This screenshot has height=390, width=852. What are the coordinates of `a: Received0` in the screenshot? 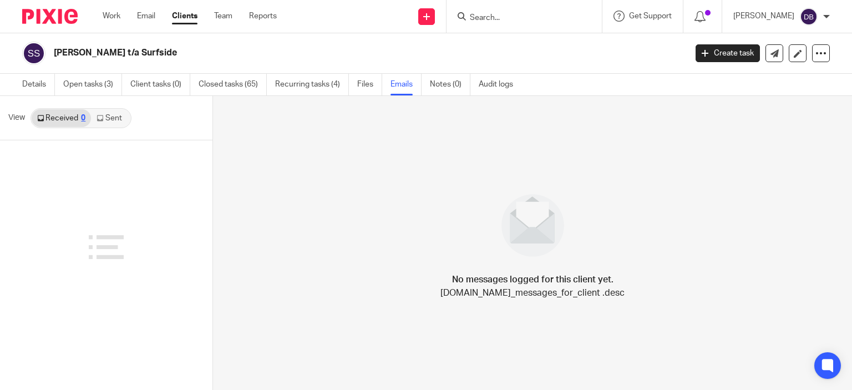 It's located at (61, 118).